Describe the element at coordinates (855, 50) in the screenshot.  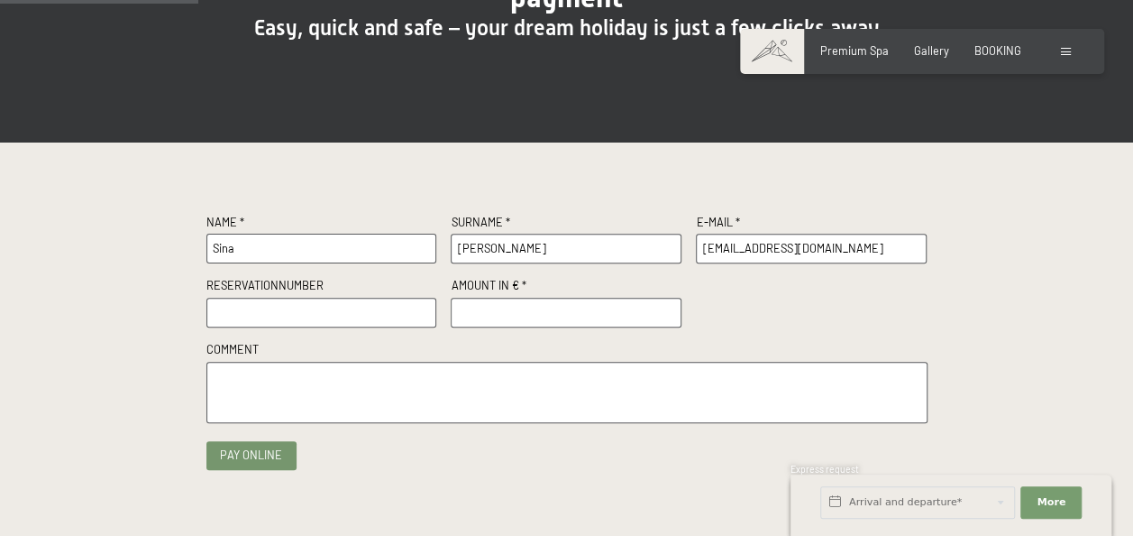
I see `a: Premium Spa` at that location.